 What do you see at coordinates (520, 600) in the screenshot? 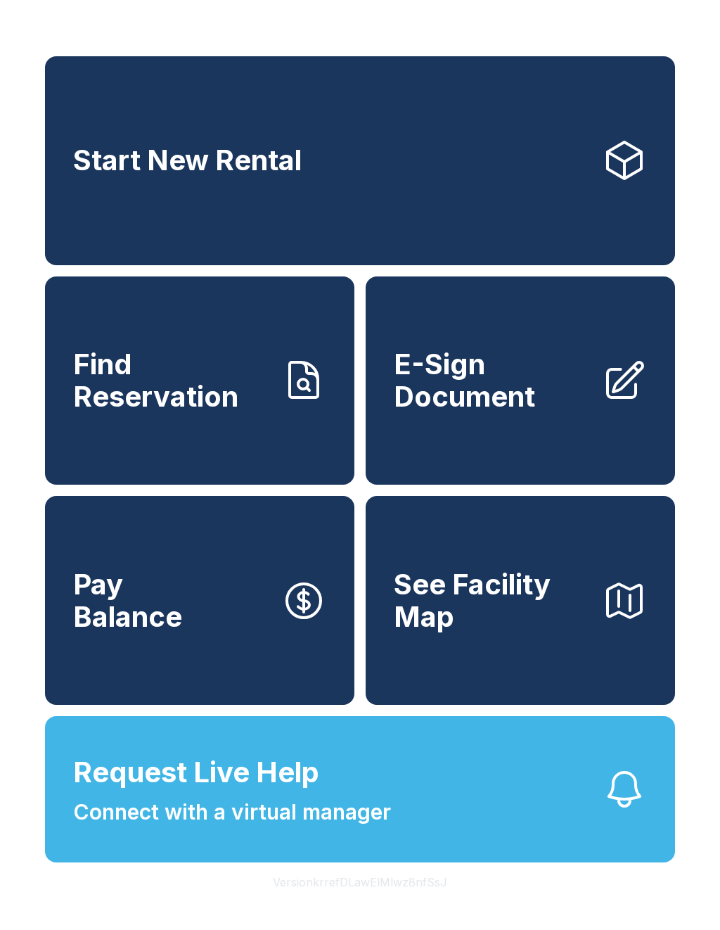
I see `button: See Facility Map` at bounding box center [520, 600].